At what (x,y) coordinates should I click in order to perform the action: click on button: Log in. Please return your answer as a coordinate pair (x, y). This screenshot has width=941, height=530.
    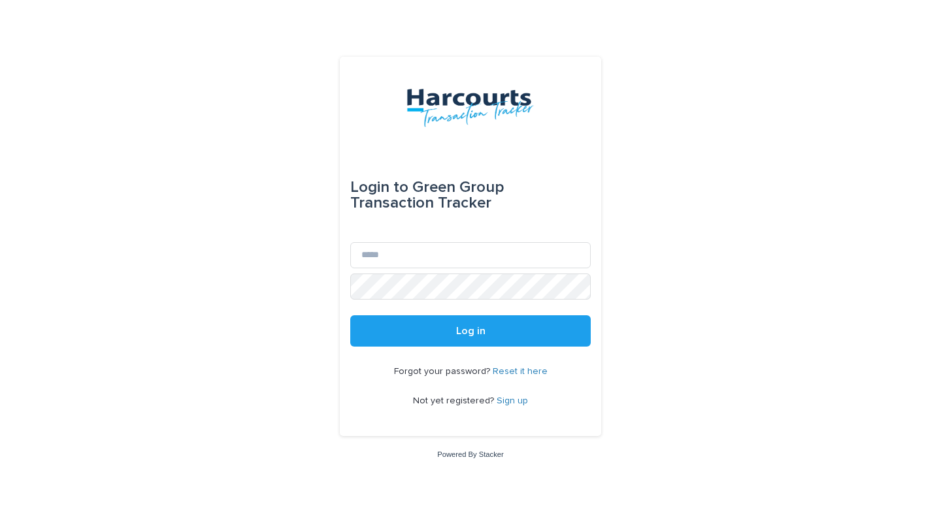
    Looking at the image, I should click on (470, 331).